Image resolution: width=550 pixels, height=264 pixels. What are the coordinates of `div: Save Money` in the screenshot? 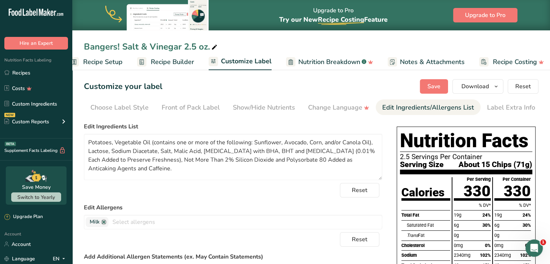 It's located at (36, 187).